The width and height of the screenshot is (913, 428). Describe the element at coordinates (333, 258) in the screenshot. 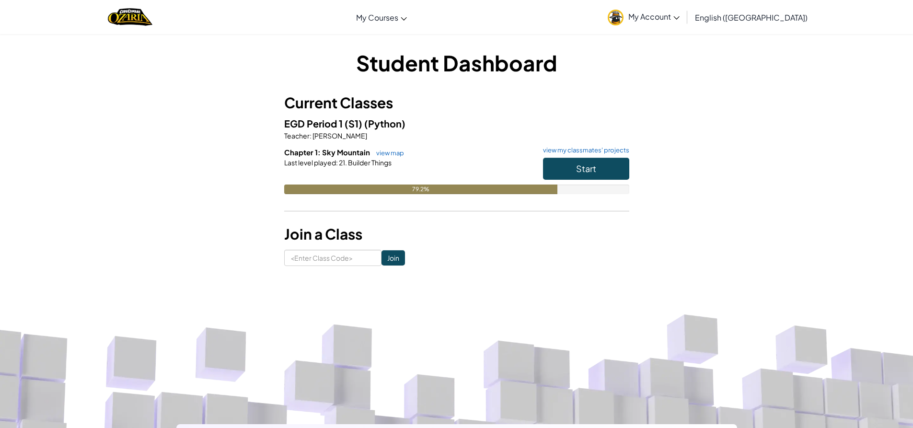

I see `input: <Enter Class Code>` at that location.